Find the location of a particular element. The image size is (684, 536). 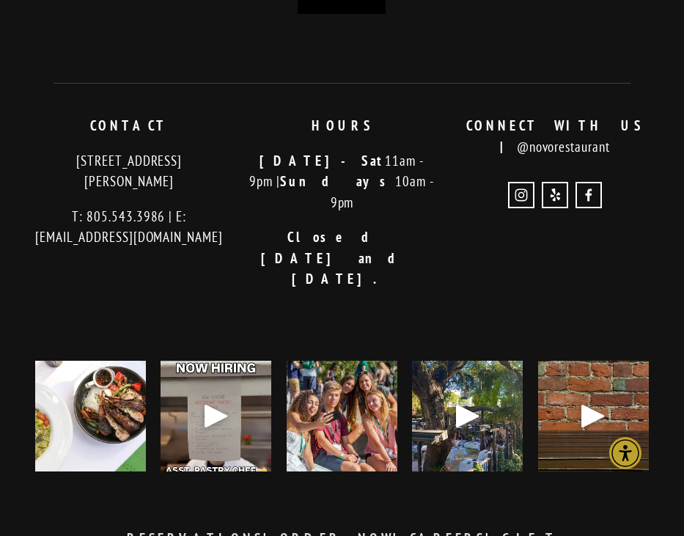

strong: HOURS is located at coordinates (343, 125).